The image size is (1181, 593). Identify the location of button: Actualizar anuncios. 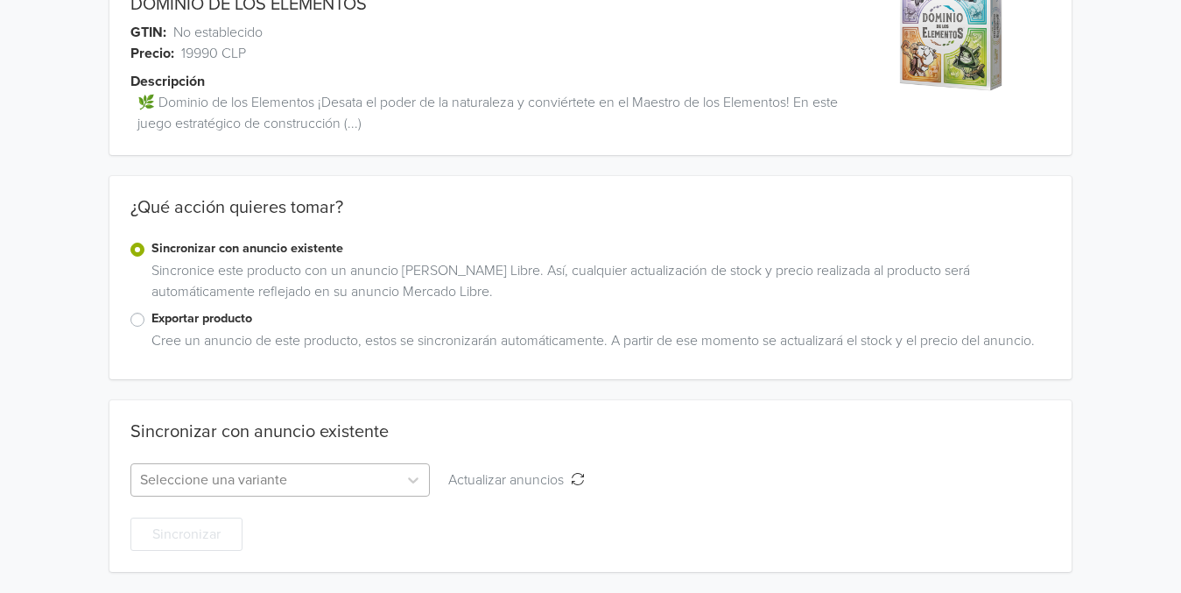
(516, 480).